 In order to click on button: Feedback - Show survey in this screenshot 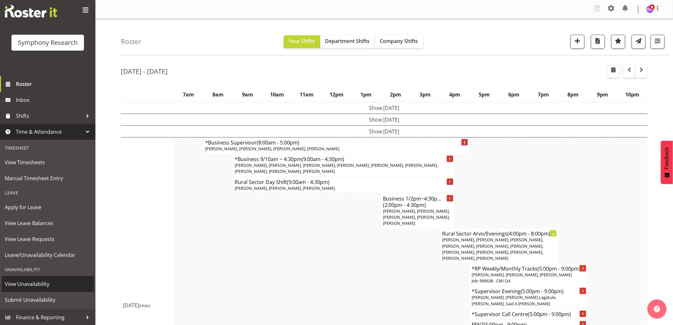, I will do `click(667, 162)`.